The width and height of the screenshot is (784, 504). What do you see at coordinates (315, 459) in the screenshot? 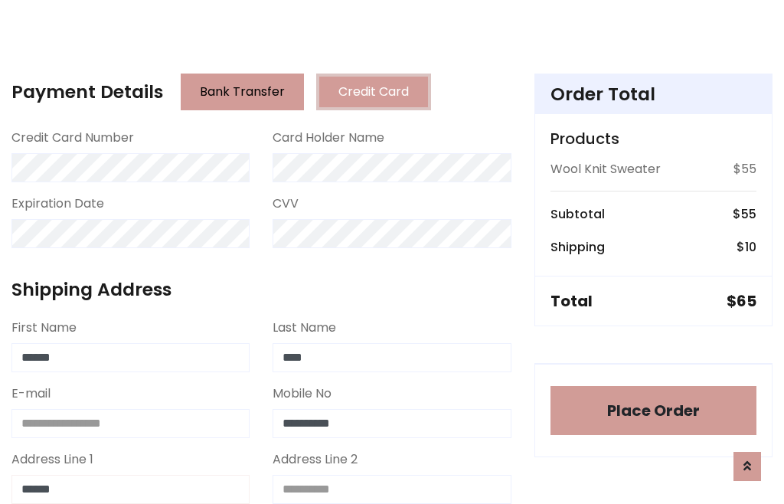
I see `label: Address Line 2` at bounding box center [315, 459].